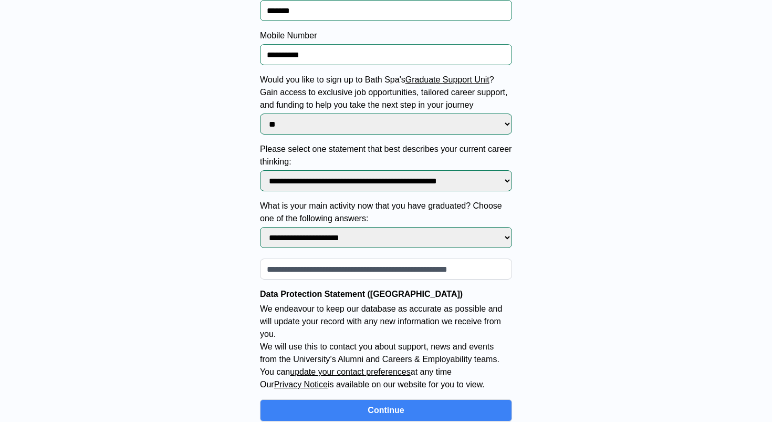  Describe the element at coordinates (386, 212) in the screenshot. I see `label: What is your main activity now that you have graduated? Choose one of the following answers:` at that location.